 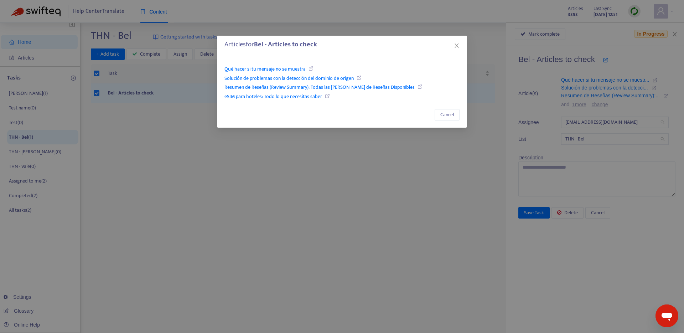 I want to click on a: Solución de problemas con la detección del dominio de origen, so click(x=289, y=78).